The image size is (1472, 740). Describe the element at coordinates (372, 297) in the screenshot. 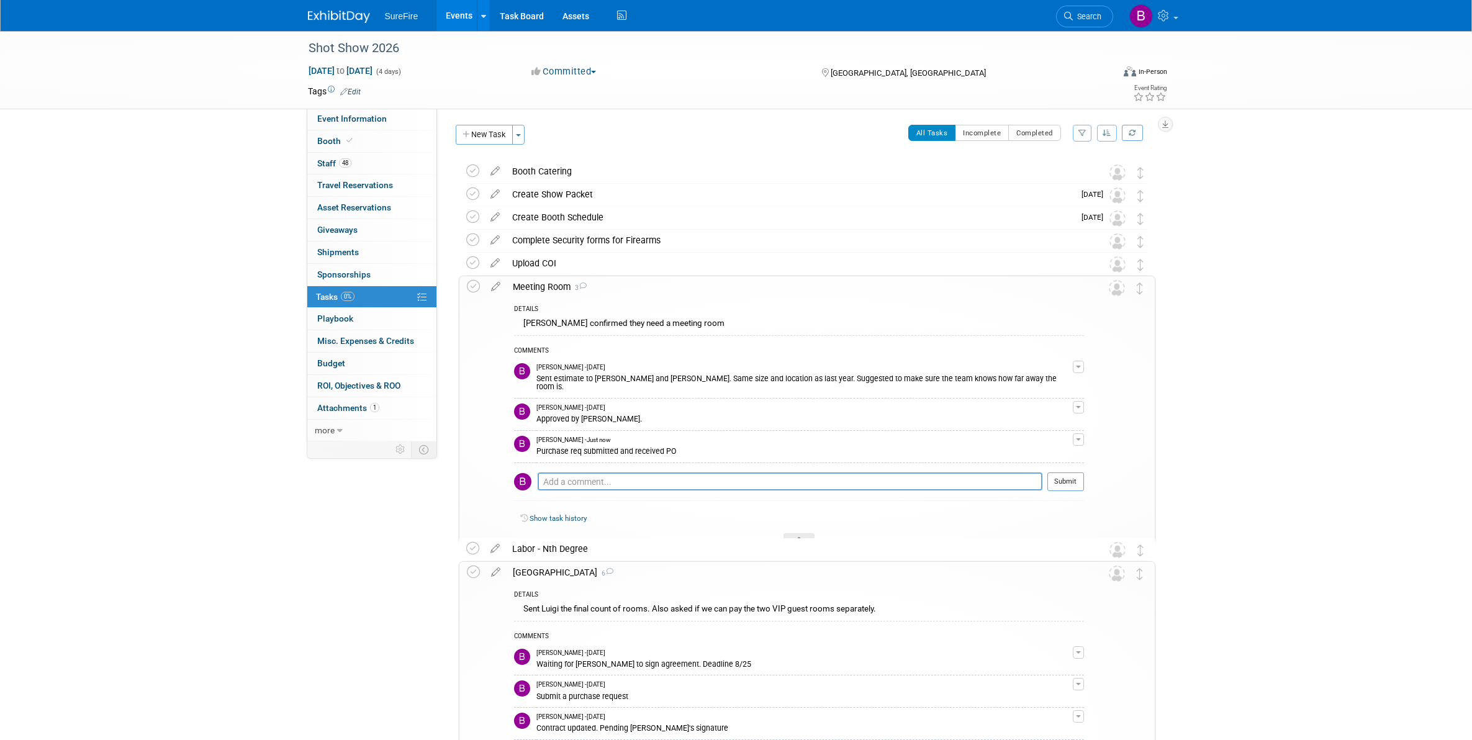

I see `a: Tasks0%` at that location.